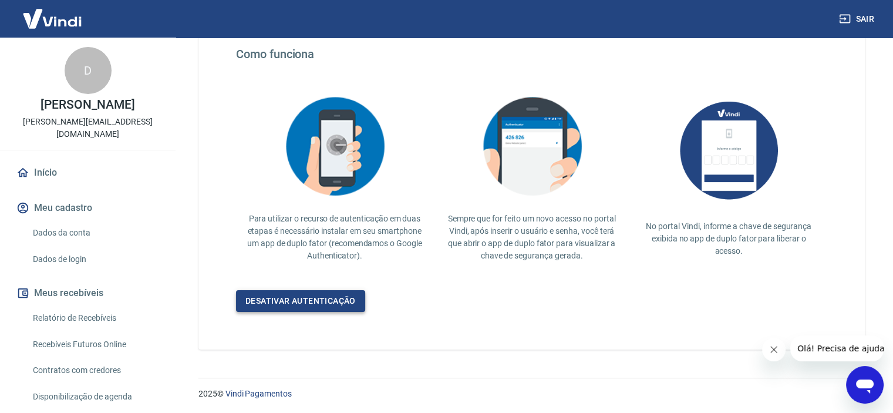 The width and height of the screenshot is (893, 413). What do you see at coordinates (729, 150) in the screenshot?
I see `img: AUbNX1O5CQAAAABJRU5ErkJggg==` at bounding box center [729, 150].